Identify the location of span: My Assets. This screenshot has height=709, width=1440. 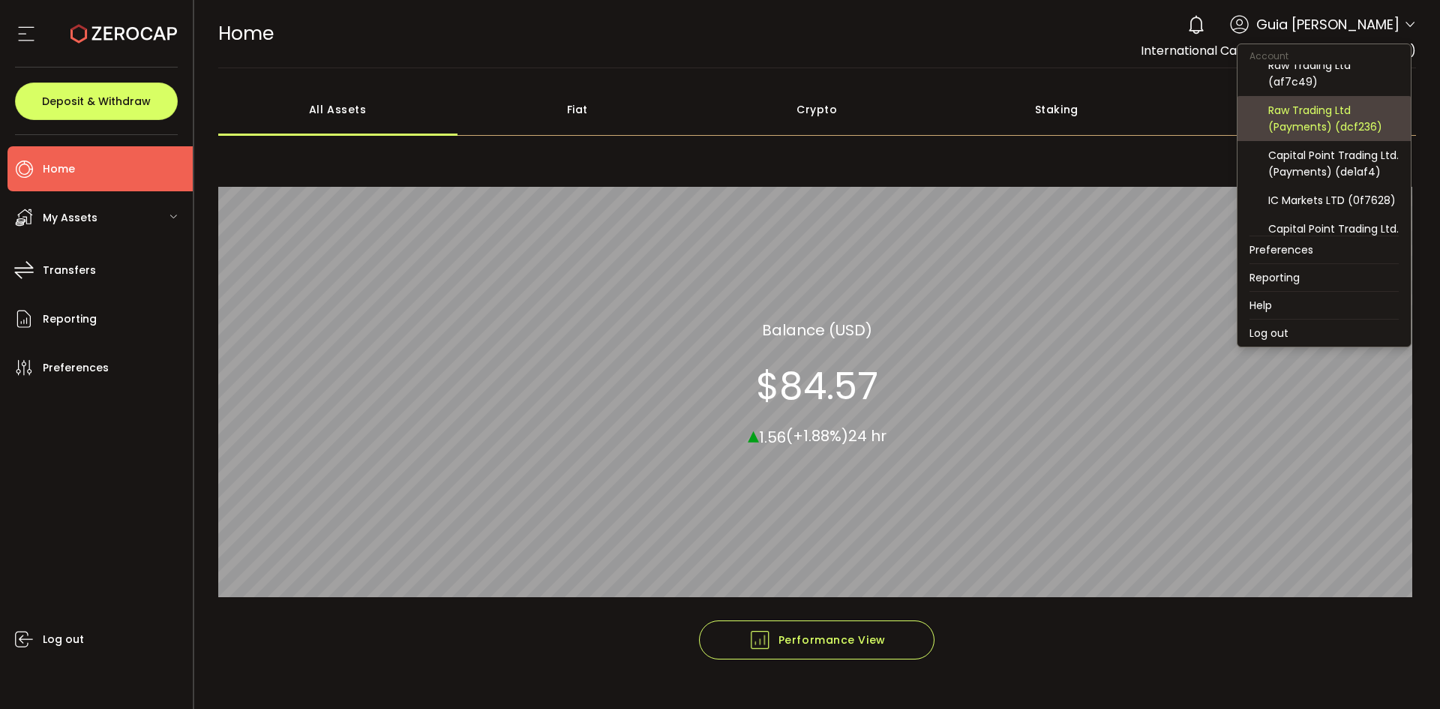
(70, 218).